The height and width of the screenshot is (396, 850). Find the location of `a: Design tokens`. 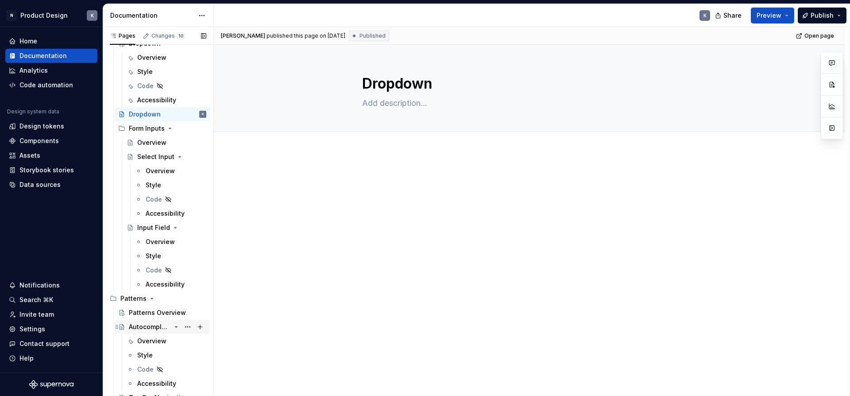

a: Design tokens is located at coordinates (51, 126).